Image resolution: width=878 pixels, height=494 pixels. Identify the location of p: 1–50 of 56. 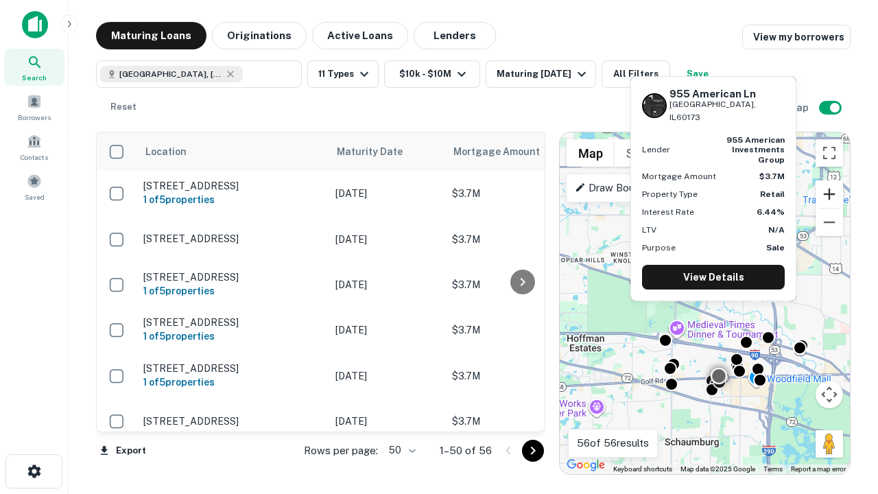
(466, 451).